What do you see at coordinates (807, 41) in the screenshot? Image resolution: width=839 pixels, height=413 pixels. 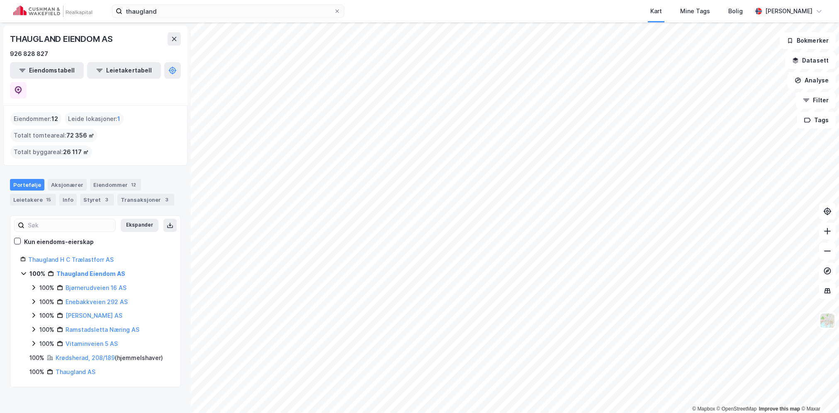 I see `button: Bokmerker` at bounding box center [807, 41].